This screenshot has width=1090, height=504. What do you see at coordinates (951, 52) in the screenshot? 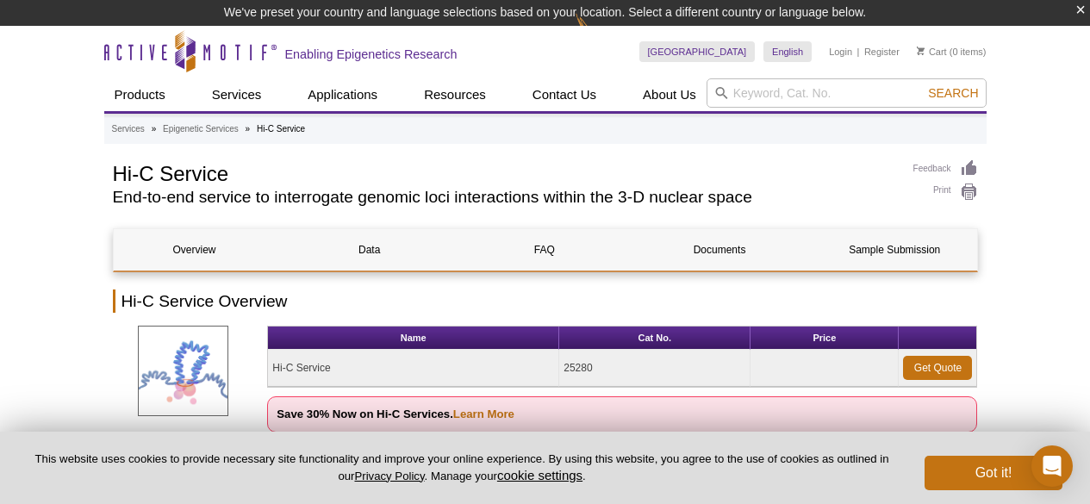
I see `li: (0 items)` at bounding box center [951, 52].